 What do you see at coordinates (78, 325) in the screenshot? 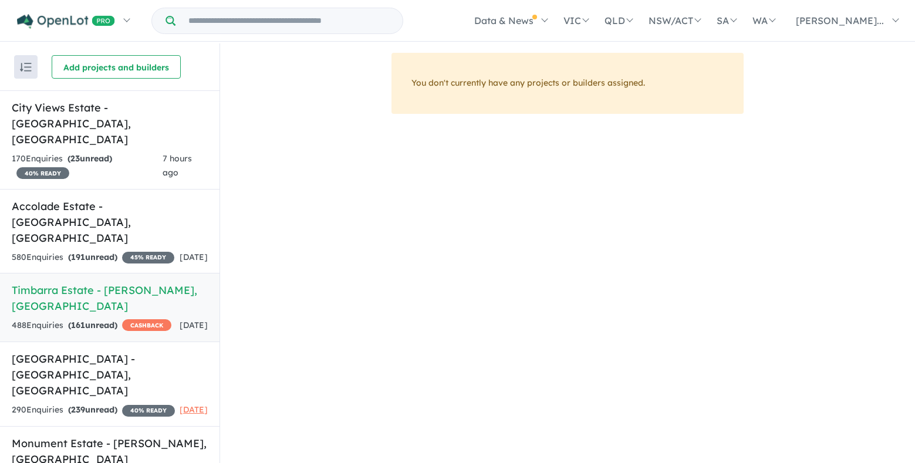
I see `span: 161` at bounding box center [78, 325].